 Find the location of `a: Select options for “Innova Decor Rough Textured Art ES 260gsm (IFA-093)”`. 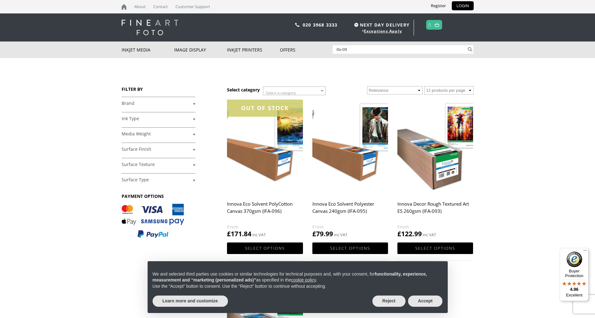

a: Select options for “Innova Decor Rough Textured Art ES 260gsm (IFA-093)” is located at coordinates (435, 248).